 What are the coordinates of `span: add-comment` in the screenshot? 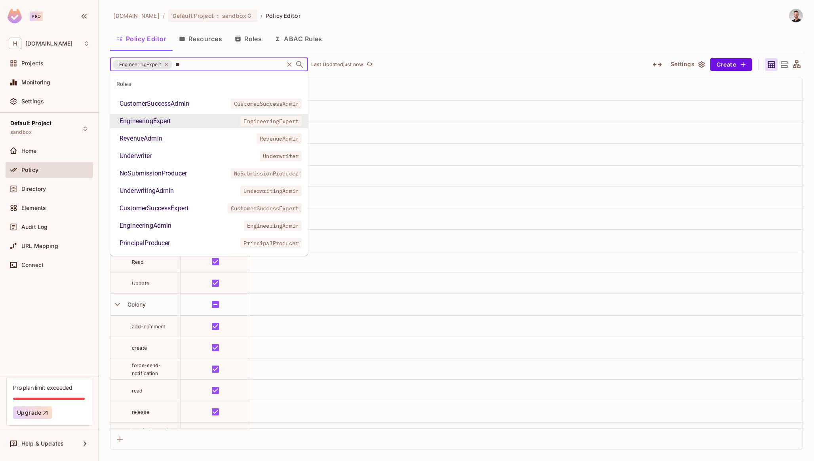 It's located at (148, 326).